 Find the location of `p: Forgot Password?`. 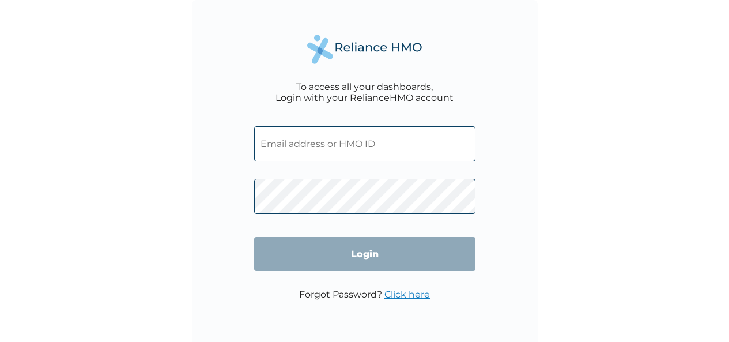

p: Forgot Password? is located at coordinates (364, 294).